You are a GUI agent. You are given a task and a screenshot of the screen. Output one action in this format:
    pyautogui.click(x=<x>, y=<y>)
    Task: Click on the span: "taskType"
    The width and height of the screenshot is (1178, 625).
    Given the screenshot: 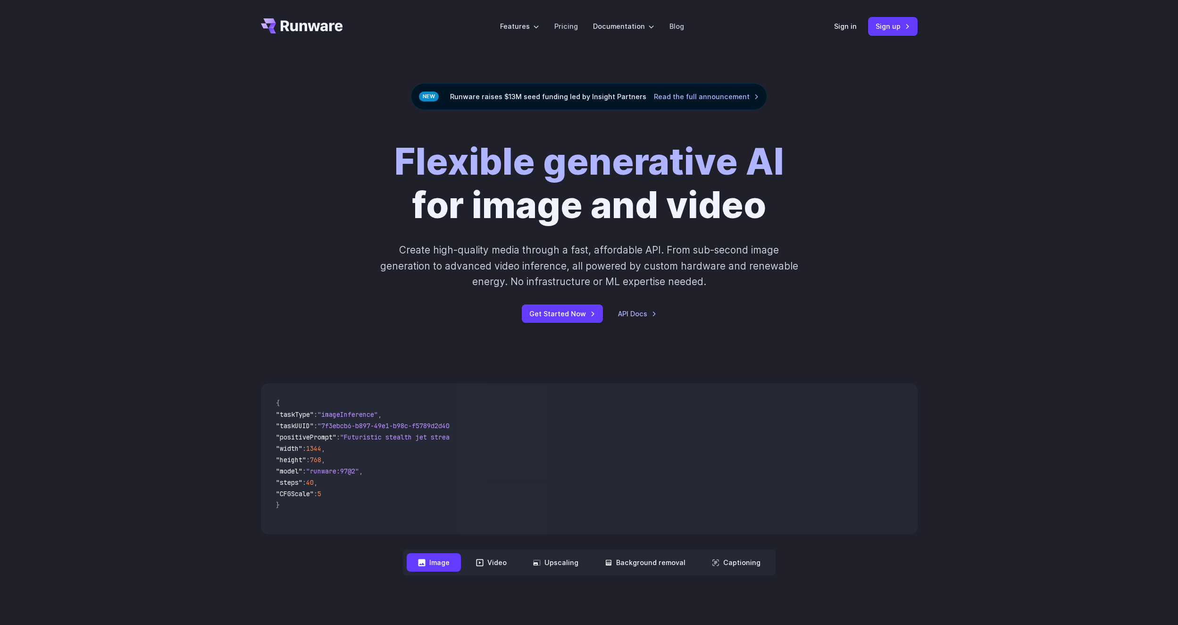 What is the action you would take?
    pyautogui.click(x=295, y=414)
    